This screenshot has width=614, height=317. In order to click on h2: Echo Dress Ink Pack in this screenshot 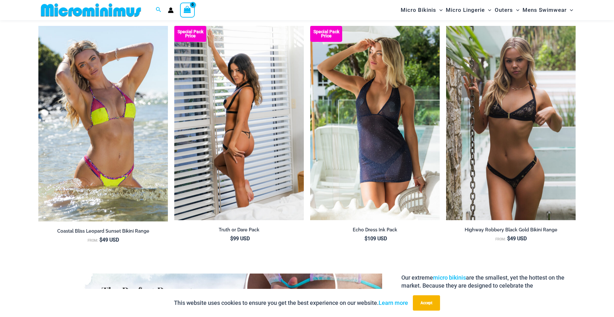, I will do `click(375, 230)`.